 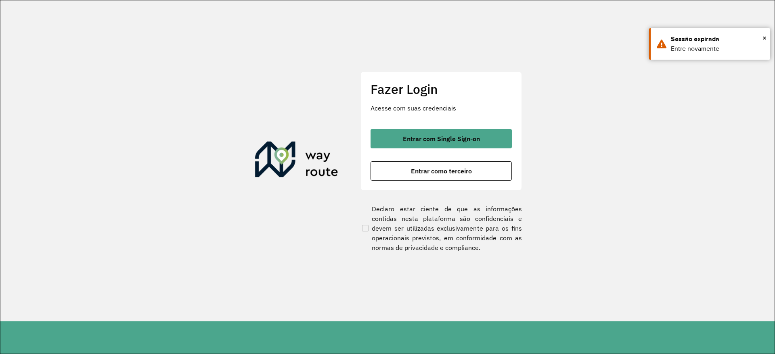 I want to click on img: Roteirizador AmbevTech, so click(x=297, y=161).